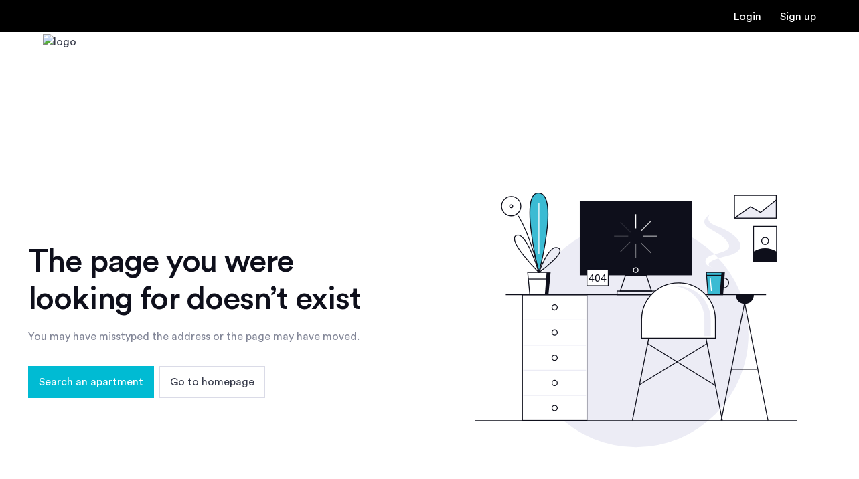 The width and height of the screenshot is (859, 479). What do you see at coordinates (206, 280) in the screenshot?
I see `div: The page you were looking for doesn’t exist` at bounding box center [206, 280].